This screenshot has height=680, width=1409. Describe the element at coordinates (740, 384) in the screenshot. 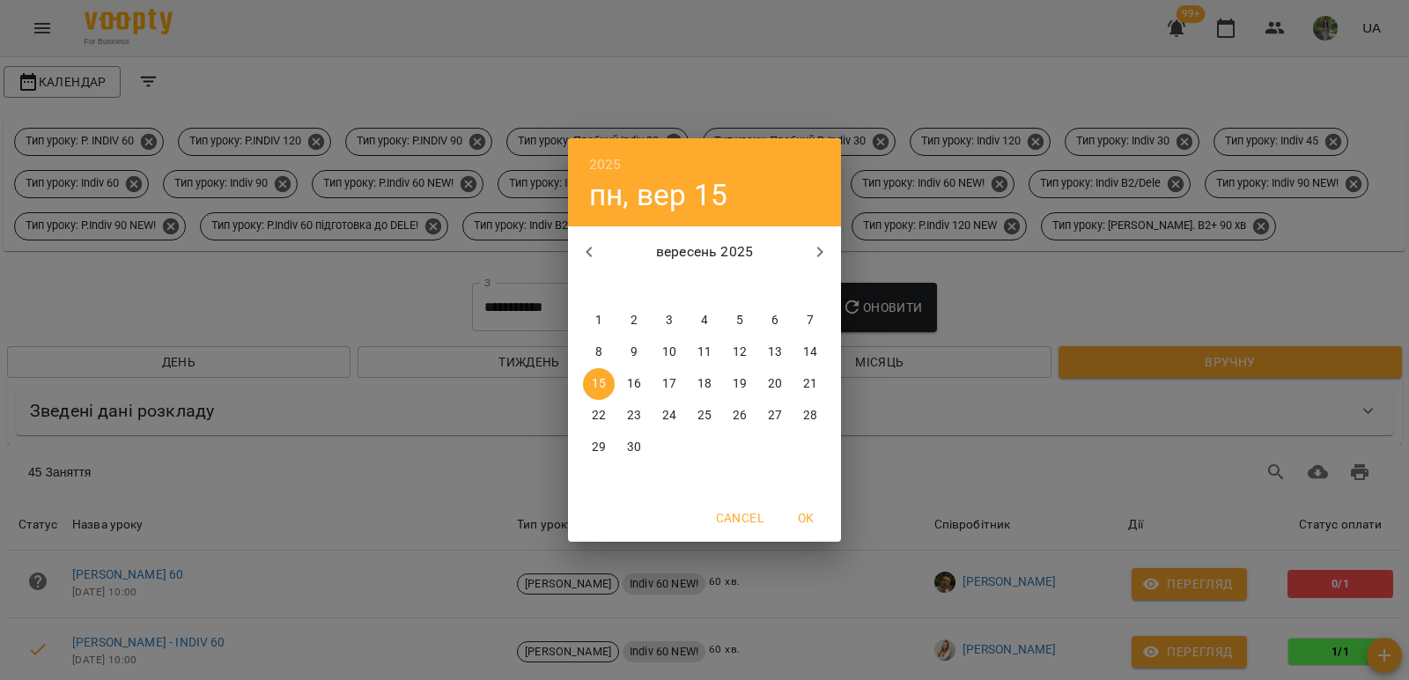

I see `button: 19` at that location.